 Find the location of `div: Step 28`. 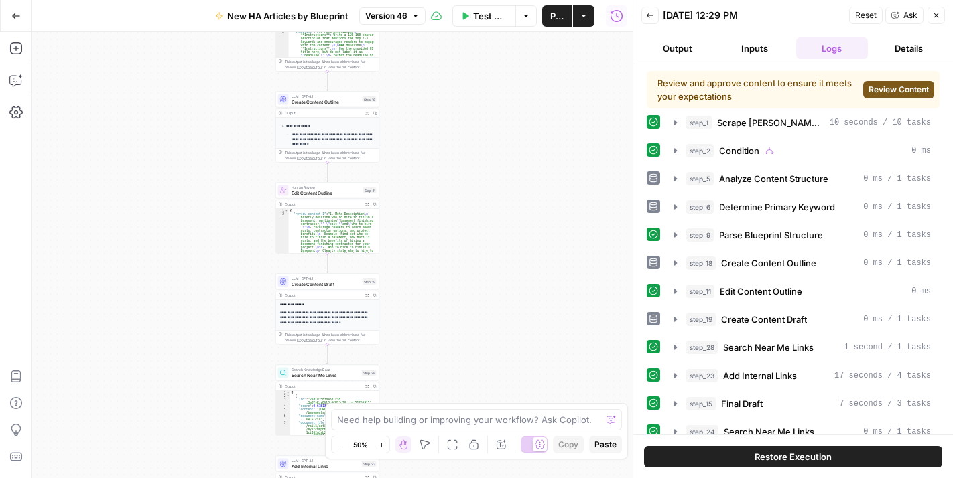

div: Step 28 is located at coordinates (369, 372).